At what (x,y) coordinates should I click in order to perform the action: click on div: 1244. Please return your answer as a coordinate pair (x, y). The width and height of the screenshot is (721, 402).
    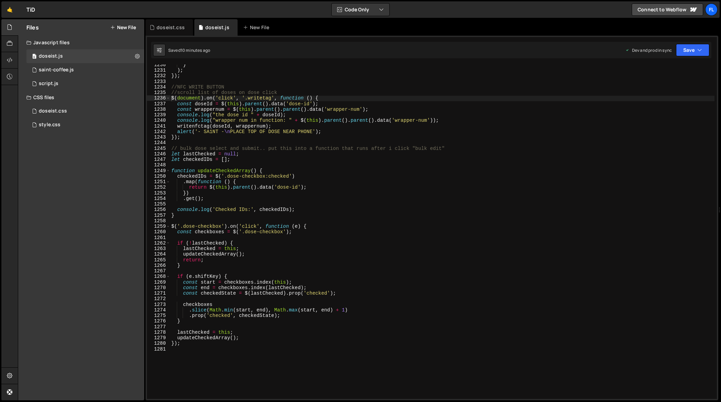
    Looking at the image, I should click on (159, 143).